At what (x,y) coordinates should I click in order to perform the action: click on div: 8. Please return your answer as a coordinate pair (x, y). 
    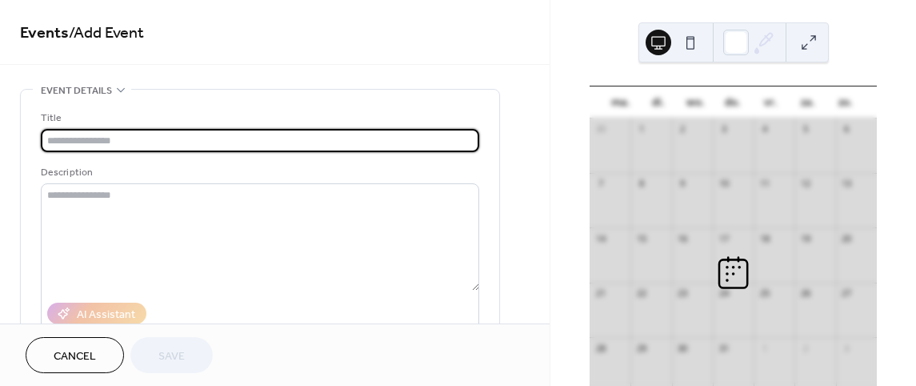
    Looking at the image, I should click on (641, 183).